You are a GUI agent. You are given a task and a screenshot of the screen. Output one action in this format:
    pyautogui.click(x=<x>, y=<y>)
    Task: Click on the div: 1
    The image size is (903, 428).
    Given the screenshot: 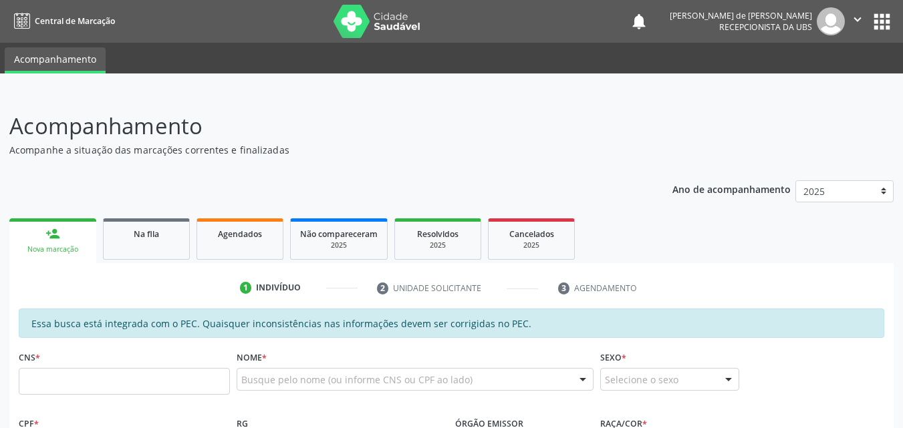 What is the action you would take?
    pyautogui.click(x=246, y=288)
    